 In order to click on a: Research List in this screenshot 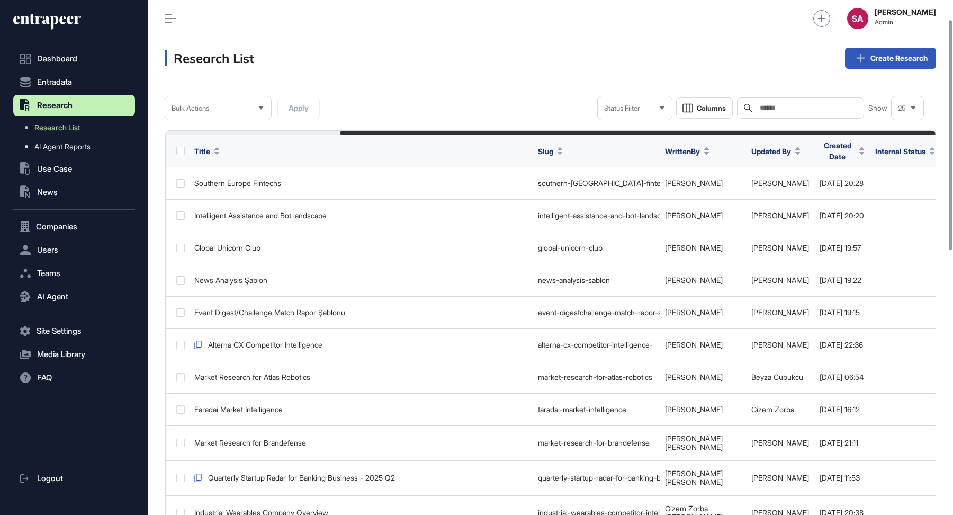, I will do `click(77, 128)`.